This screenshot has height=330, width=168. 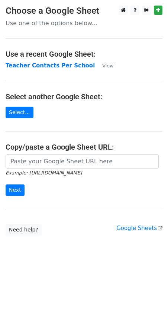 What do you see at coordinates (84, 23) in the screenshot?
I see `p: Use one of the options below...` at bounding box center [84, 23].